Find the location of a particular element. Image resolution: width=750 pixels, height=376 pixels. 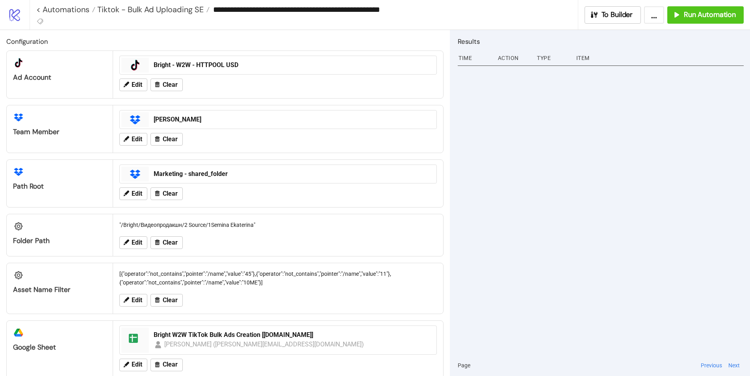

div: Folder Path is located at coordinates (60, 240).